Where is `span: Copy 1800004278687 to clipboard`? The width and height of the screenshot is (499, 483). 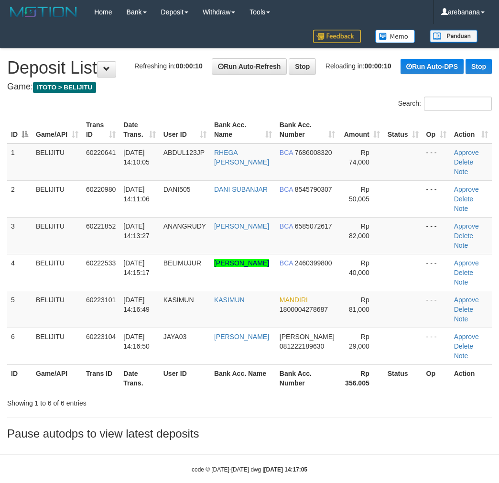 span: Copy 1800004278687 to clipboard is located at coordinates (303, 309).